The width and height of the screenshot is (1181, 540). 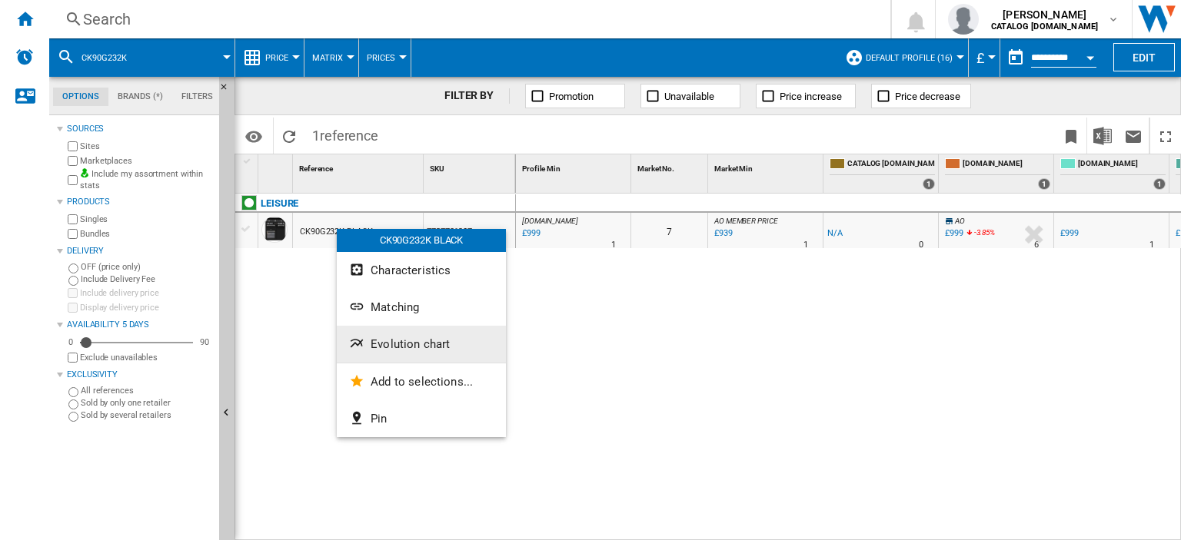 What do you see at coordinates (410, 271) in the screenshot?
I see `span: Characteristics` at bounding box center [410, 271].